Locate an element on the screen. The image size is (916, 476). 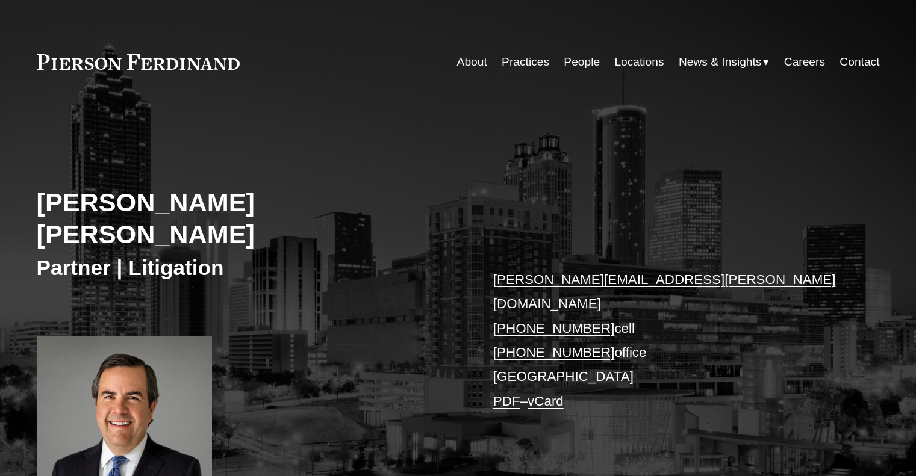
h3: Partner | Litigation is located at coordinates (248, 268).